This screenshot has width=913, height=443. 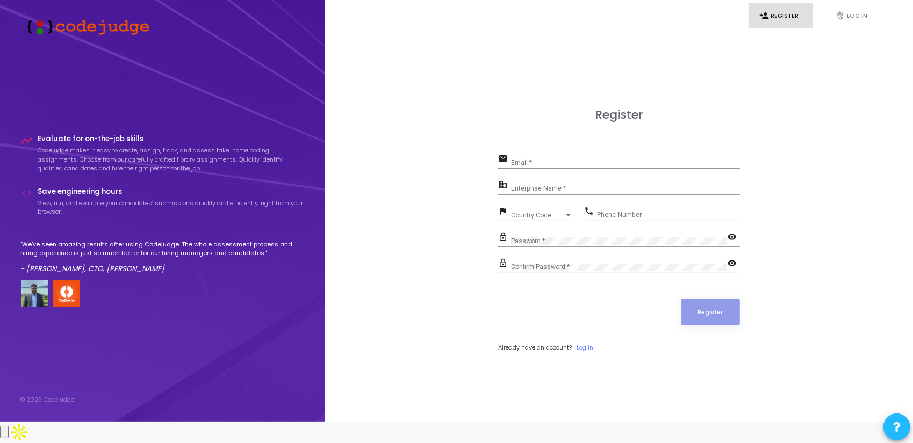 I want to click on img: company-logo, so click(x=67, y=294).